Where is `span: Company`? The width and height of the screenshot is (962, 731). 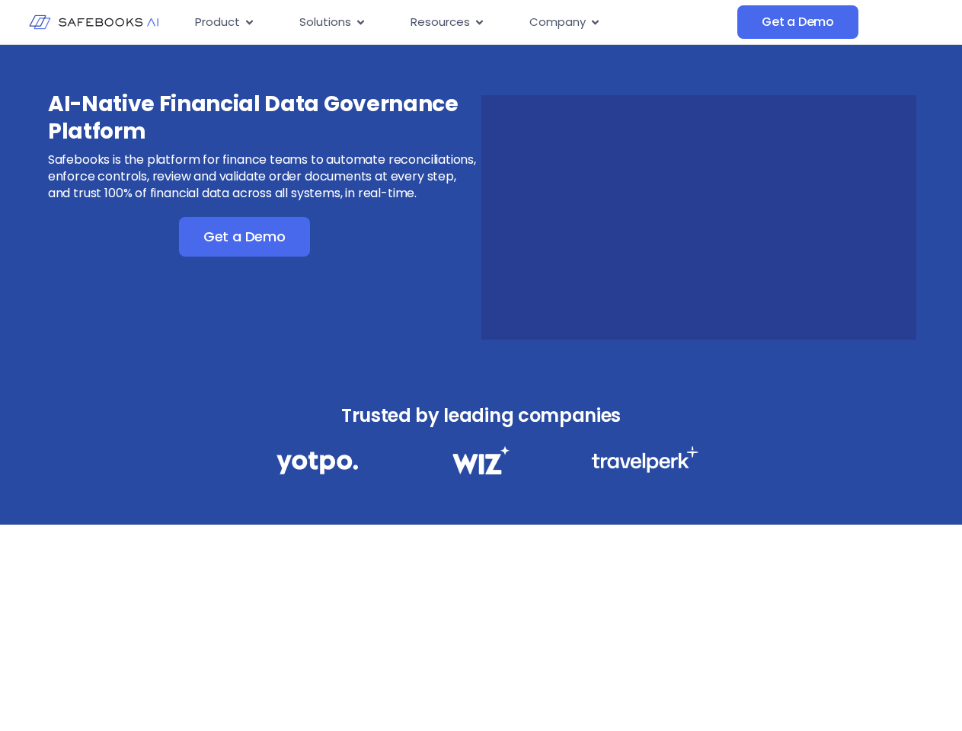
span: Company is located at coordinates (558, 22).